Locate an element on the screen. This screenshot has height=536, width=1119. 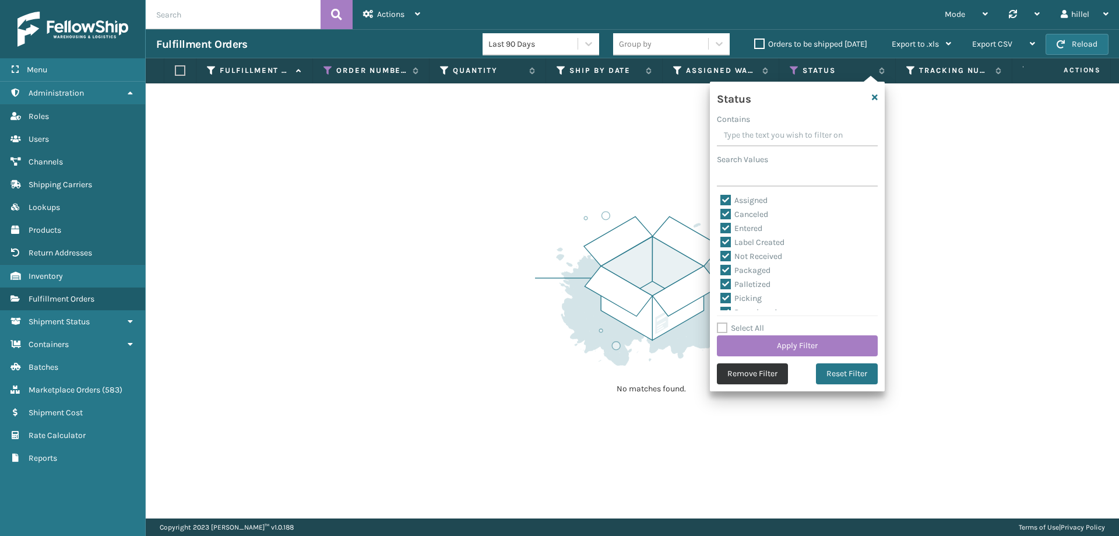
span: Return Addresses is located at coordinates (60, 252).